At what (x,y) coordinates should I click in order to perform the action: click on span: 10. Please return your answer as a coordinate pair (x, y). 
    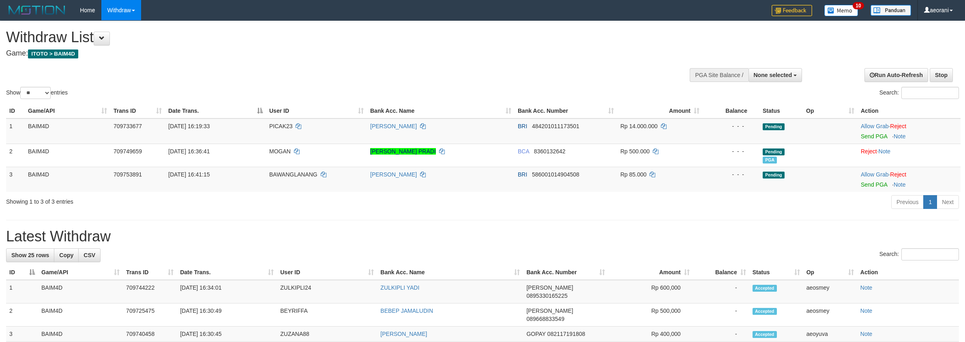
    Looking at the image, I should click on (858, 6).